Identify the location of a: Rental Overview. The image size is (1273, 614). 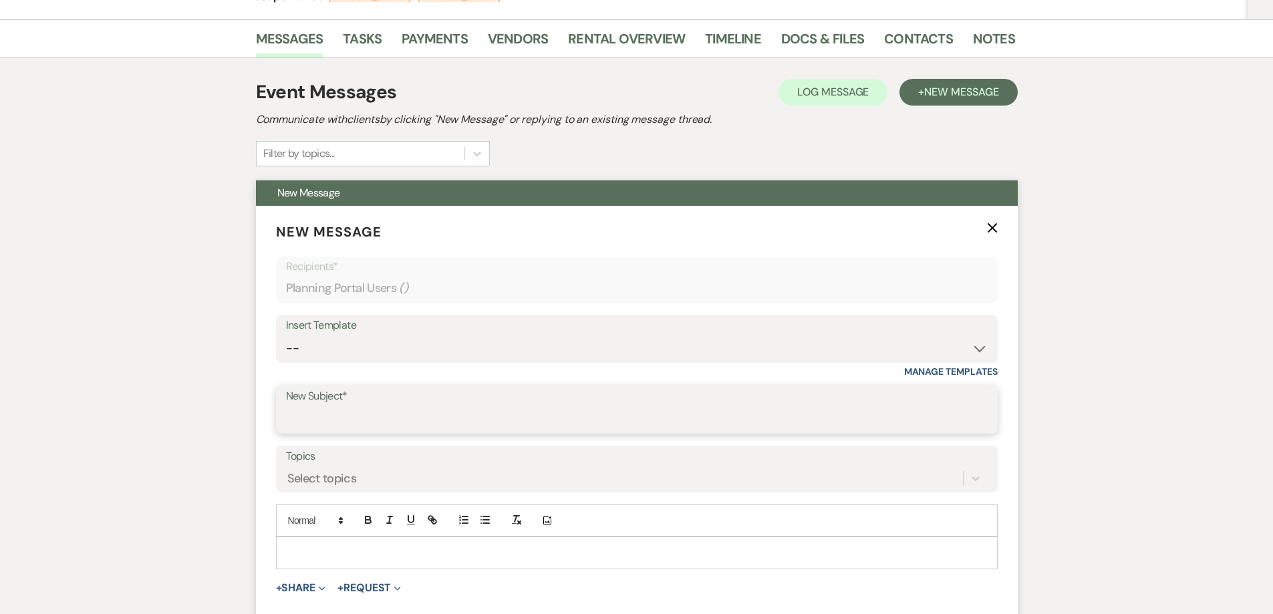
(626, 43).